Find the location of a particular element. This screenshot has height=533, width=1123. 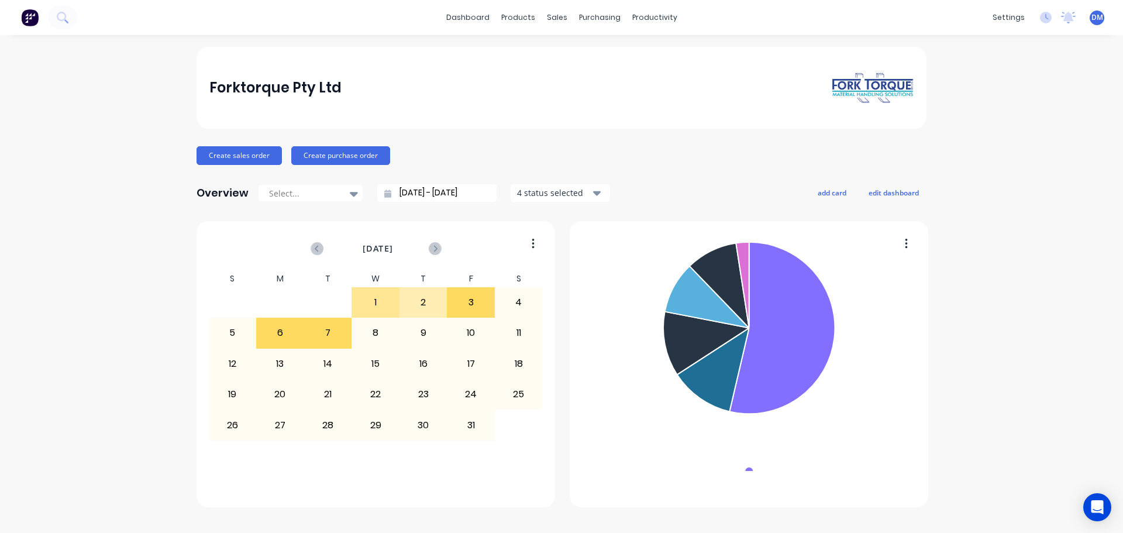

div: F is located at coordinates (471, 278).